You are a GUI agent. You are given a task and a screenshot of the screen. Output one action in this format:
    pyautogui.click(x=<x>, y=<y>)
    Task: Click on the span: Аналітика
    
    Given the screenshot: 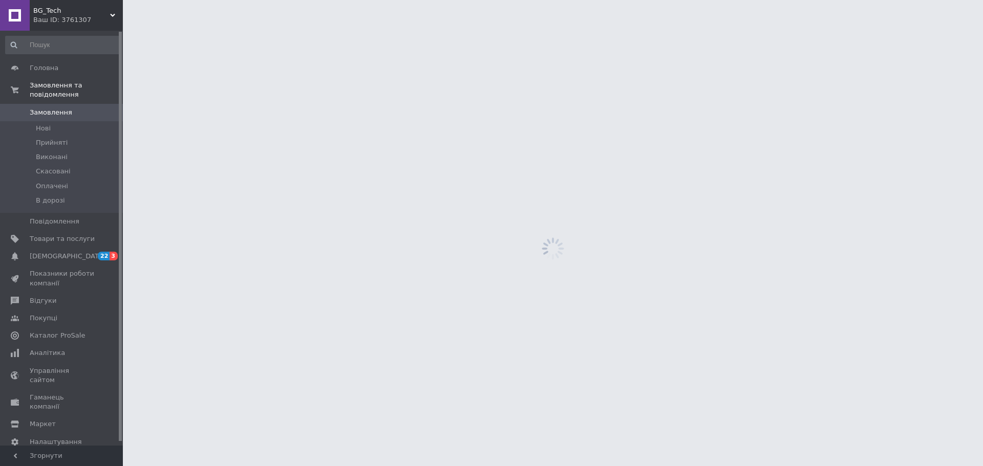 What is the action you would take?
    pyautogui.click(x=47, y=353)
    